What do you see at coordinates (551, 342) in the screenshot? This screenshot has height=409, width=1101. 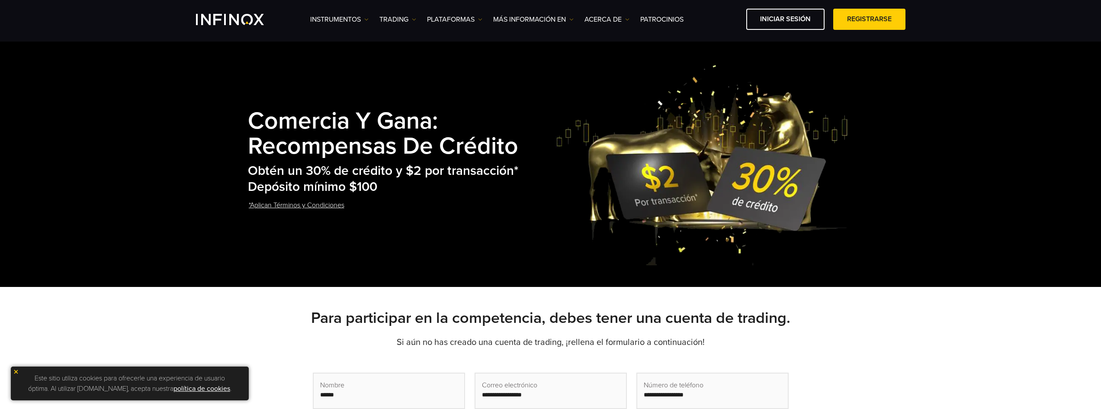 I see `p: Si aún no has creado una cuenta de trading, ¡rellena el formulario a continuación!` at bounding box center [551, 342].